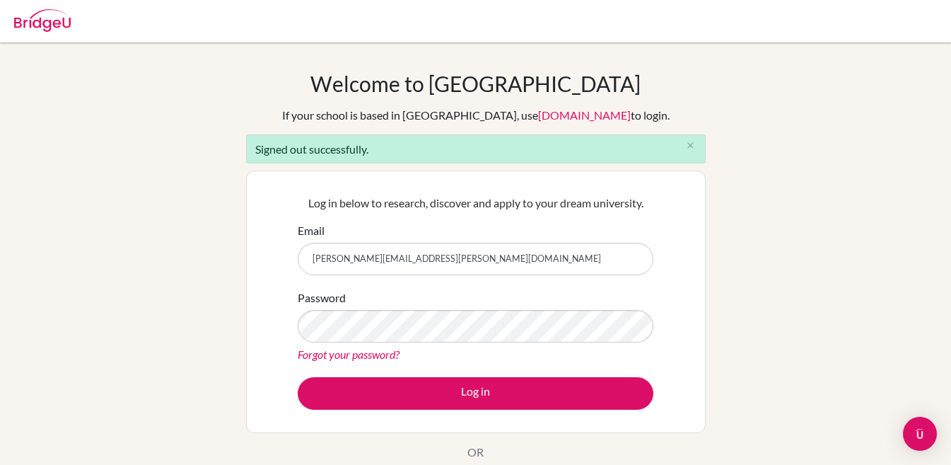  I want to click on button: Log in, so click(475, 393).